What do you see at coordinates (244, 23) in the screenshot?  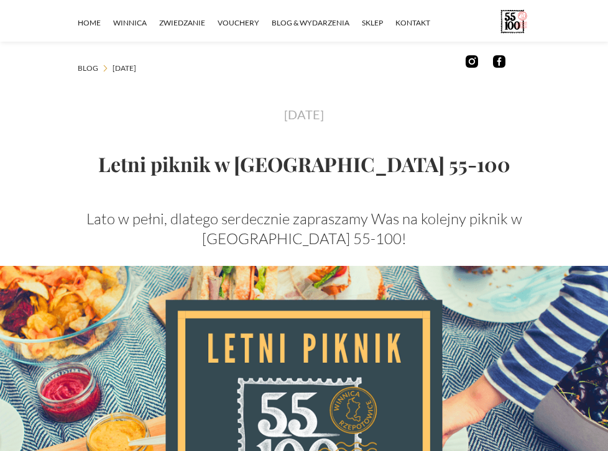 I see `a: vouchery` at bounding box center [244, 23].